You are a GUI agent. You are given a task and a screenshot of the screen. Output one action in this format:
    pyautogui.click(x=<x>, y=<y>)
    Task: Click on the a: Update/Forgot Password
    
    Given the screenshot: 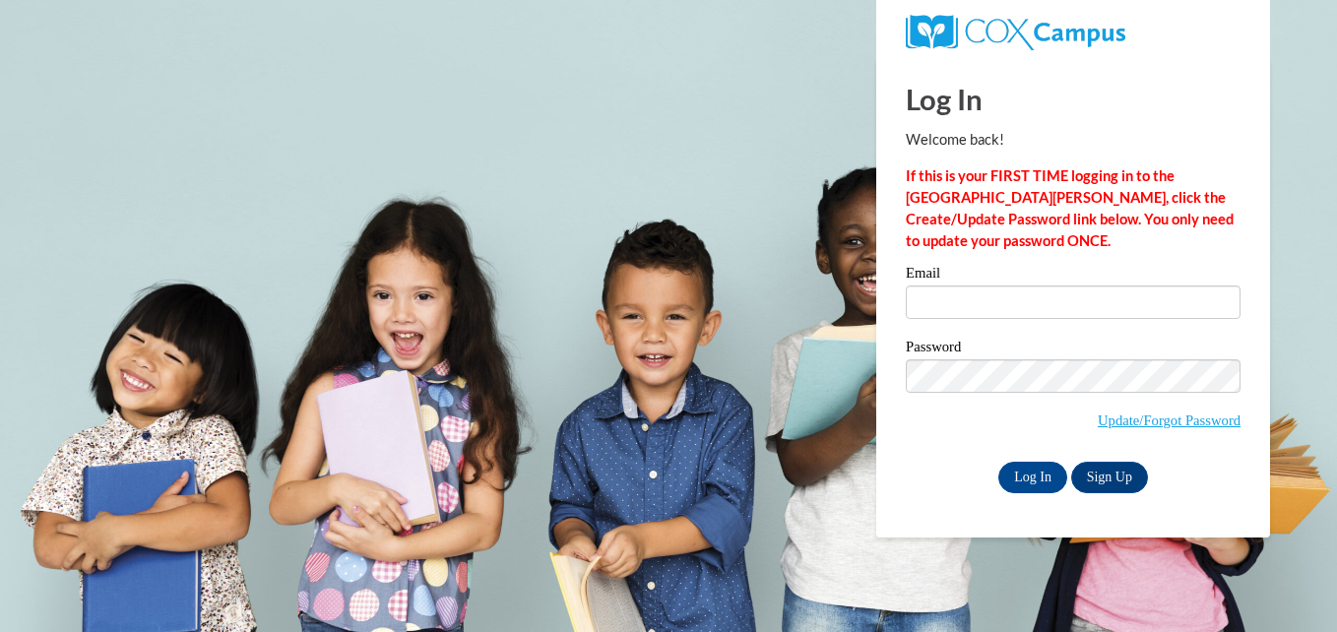 What is the action you would take?
    pyautogui.click(x=1168, y=420)
    